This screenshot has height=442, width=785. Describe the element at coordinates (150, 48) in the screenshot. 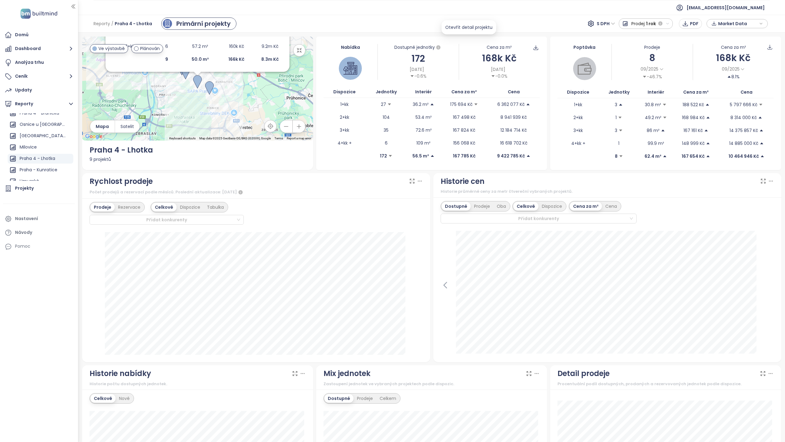

I see `span: Plánován` at that location.